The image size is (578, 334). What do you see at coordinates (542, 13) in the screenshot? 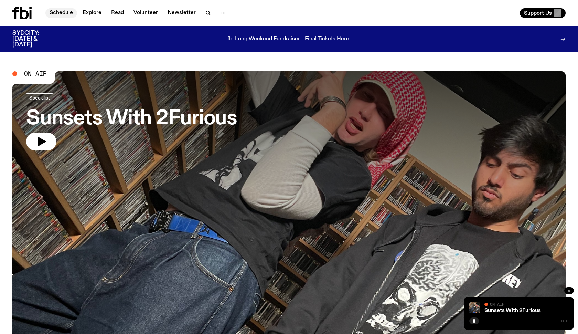
I see `button: Support Us` at bounding box center [542, 13].